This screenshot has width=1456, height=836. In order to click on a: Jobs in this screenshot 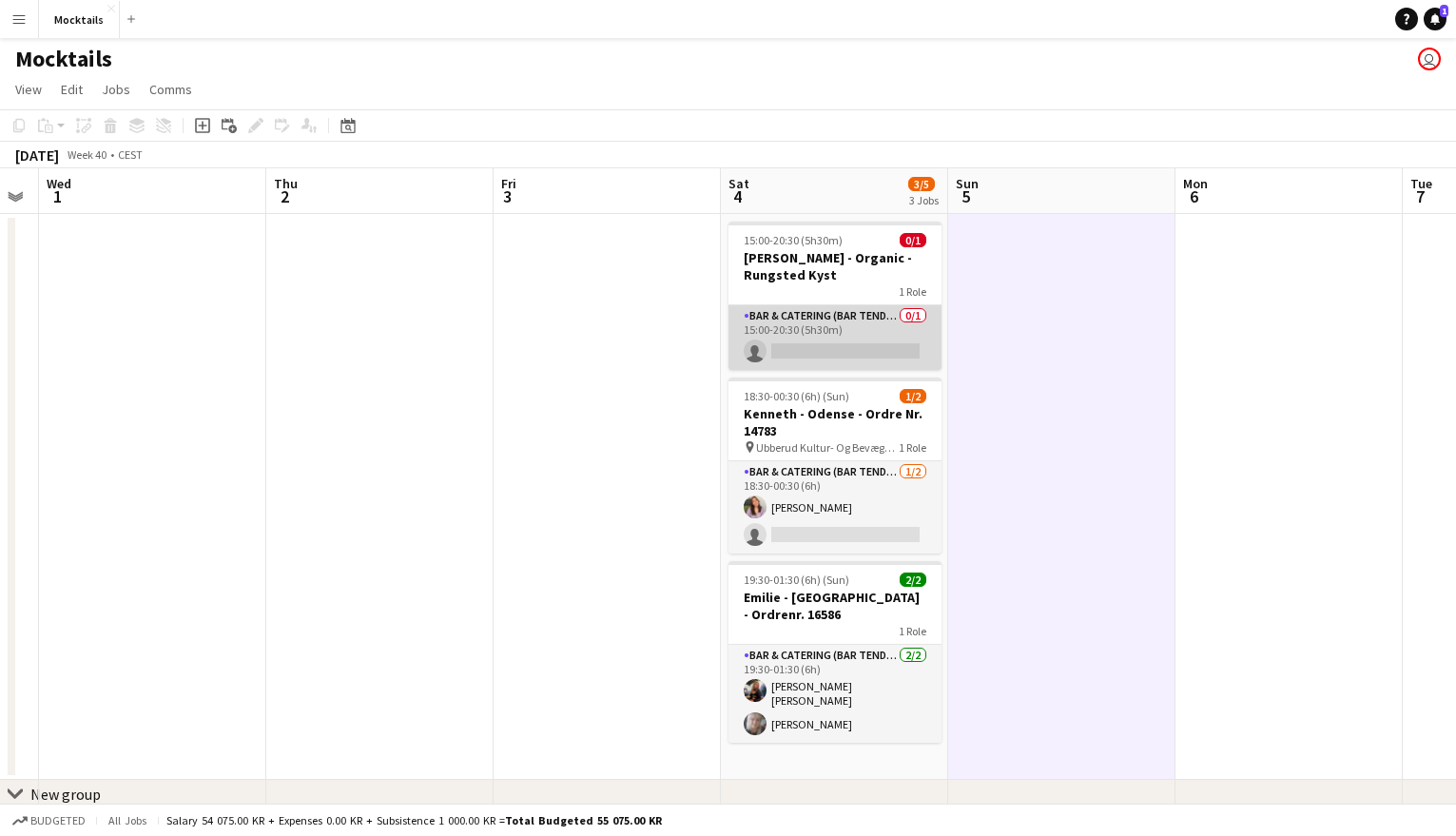, I will do `click(116, 89)`.